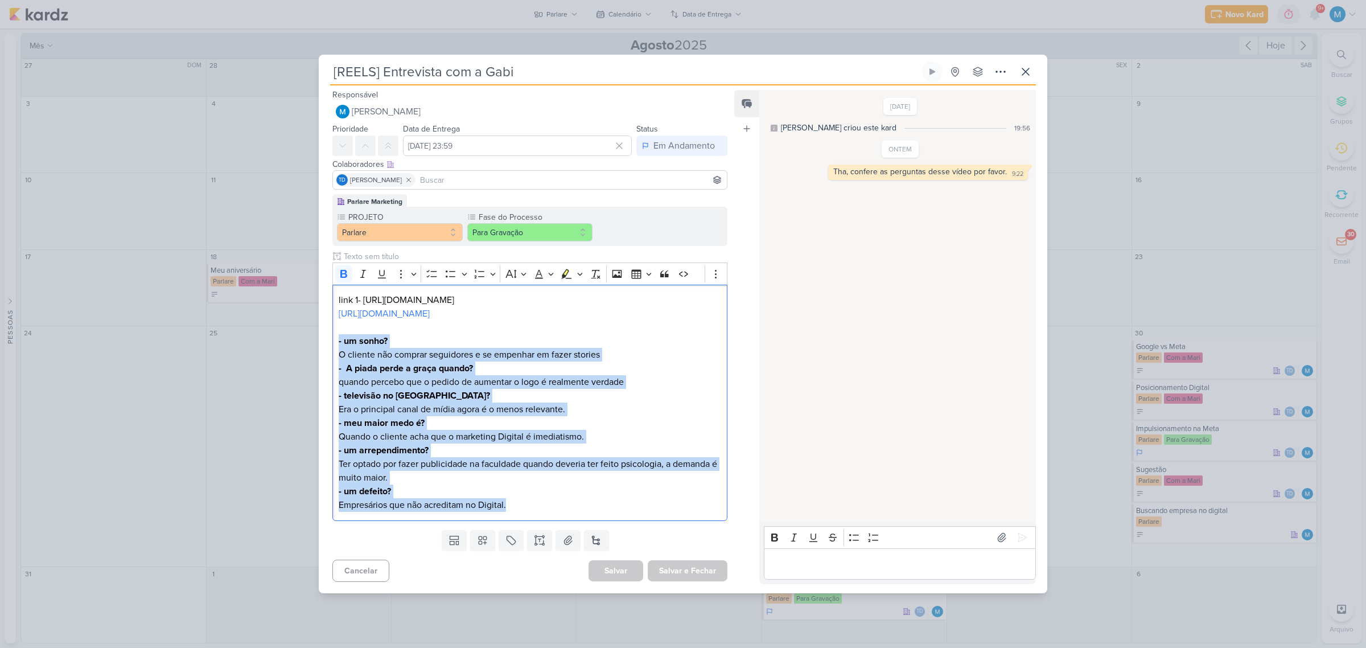 This screenshot has height=648, width=1366. Describe the element at coordinates (518, 146) in the screenshot. I see `input: Select a date` at that location.